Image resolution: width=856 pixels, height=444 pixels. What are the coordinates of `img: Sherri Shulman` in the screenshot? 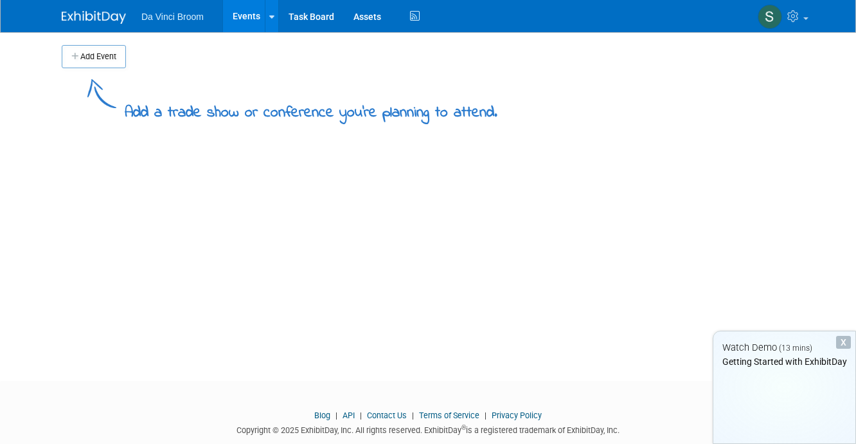 It's located at (770, 17).